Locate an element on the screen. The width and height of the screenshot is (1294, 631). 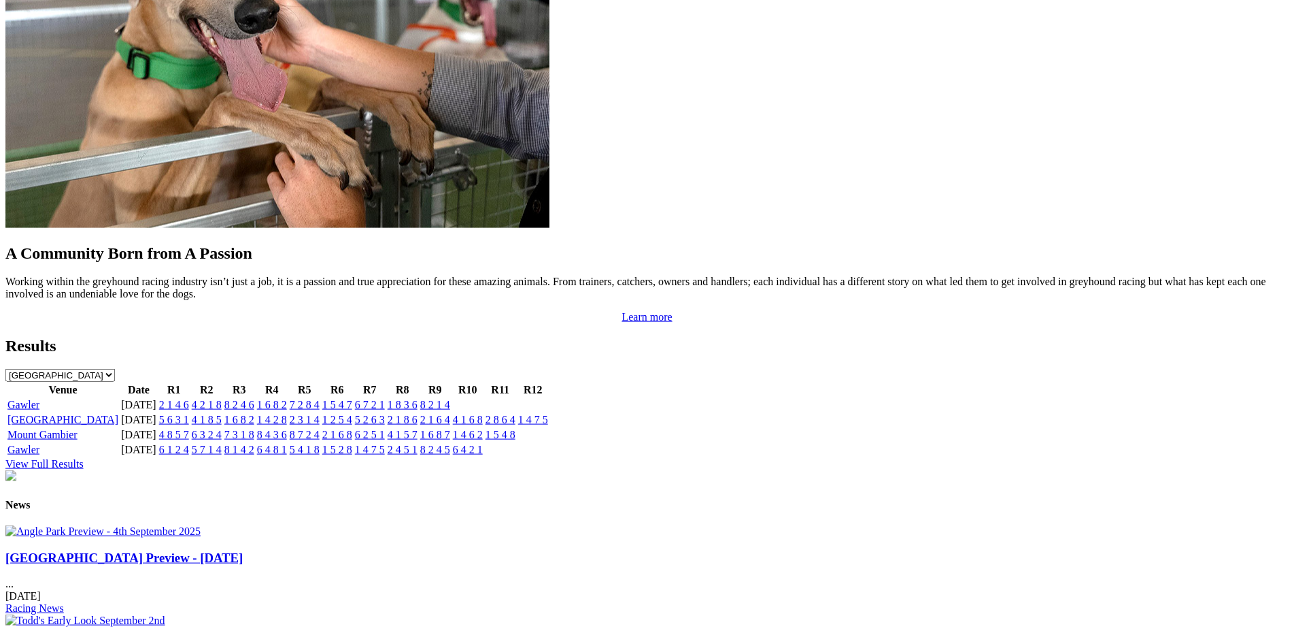
a: 1 2 5 4 is located at coordinates (337, 419).